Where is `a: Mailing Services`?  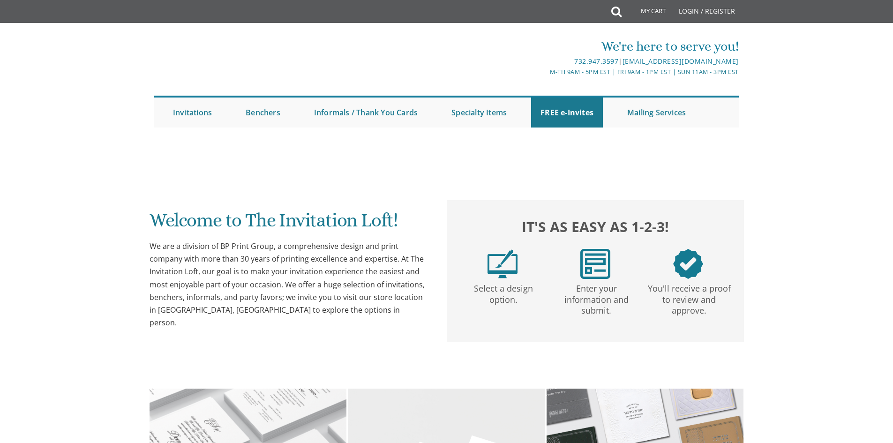
a: Mailing Services is located at coordinates (656, 112).